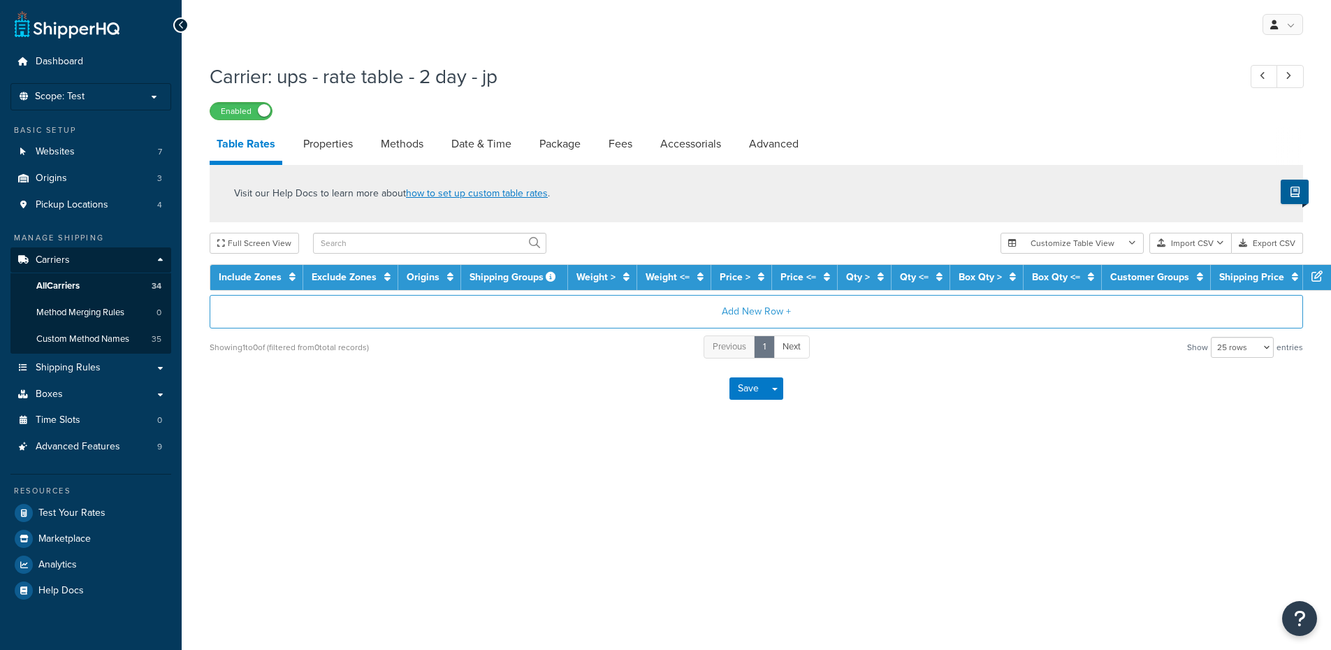 Image resolution: width=1331 pixels, height=650 pixels. What do you see at coordinates (91, 490) in the screenshot?
I see `div: Resources` at bounding box center [91, 490].